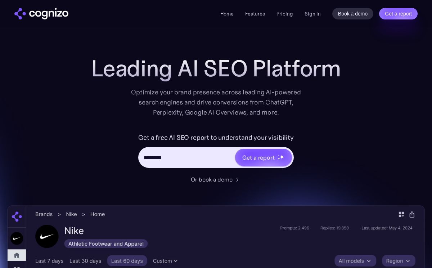 This screenshot has height=268, width=432. I want to click on a: Get a reportstarstarstar, so click(263, 157).